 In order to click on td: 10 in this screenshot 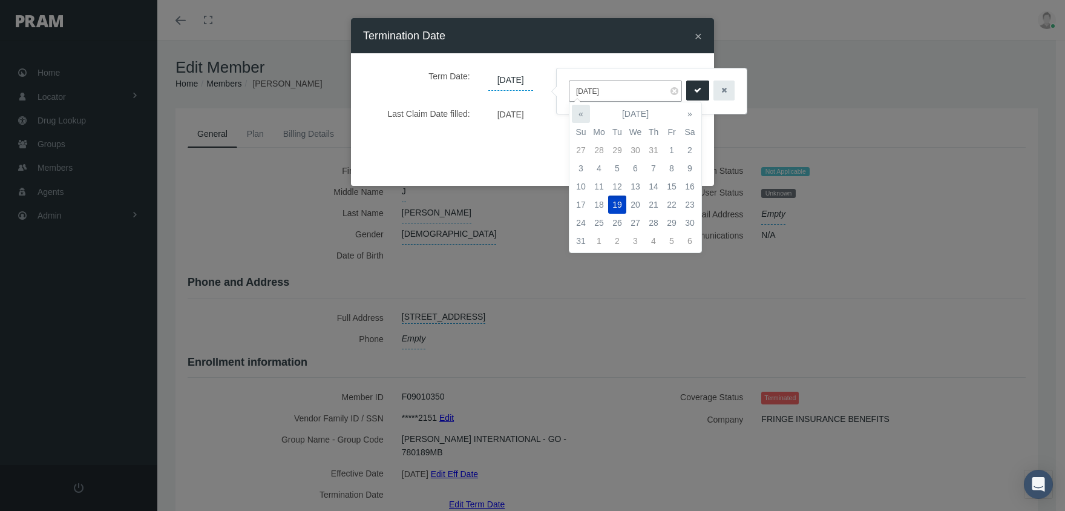, I will do `click(581, 186)`.